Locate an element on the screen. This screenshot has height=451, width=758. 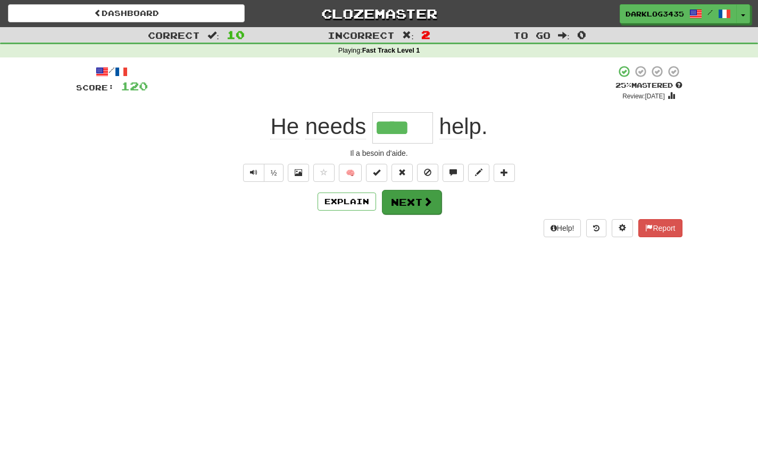
span: Score: is located at coordinates (95, 87).